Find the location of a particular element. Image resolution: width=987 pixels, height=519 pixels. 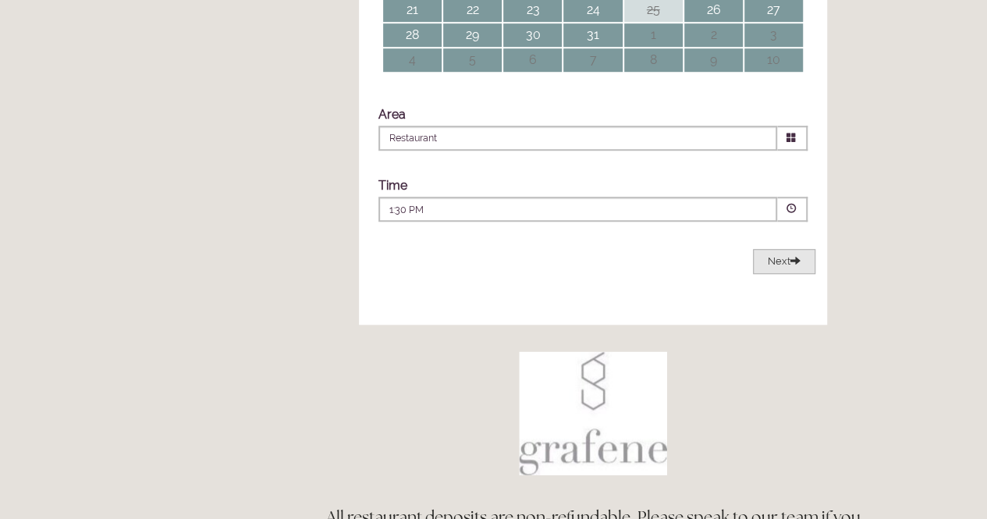

span: Next is located at coordinates (784, 261).